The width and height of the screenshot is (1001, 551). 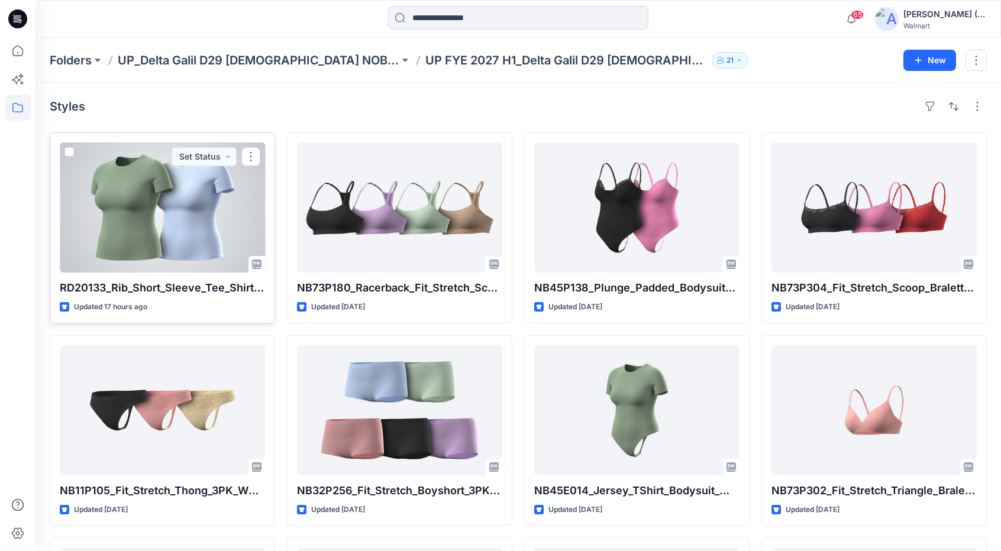 What do you see at coordinates (873, 288) in the screenshot?
I see `p: NB73P304_Fit_Stretch_Scoop_Bralette_With_Lace_WK18` at bounding box center [873, 288].